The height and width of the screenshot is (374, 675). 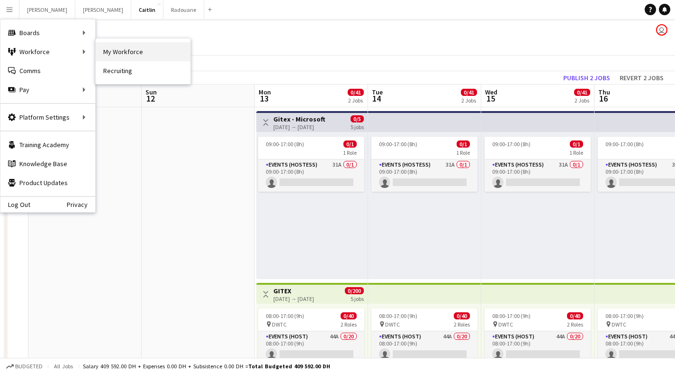 I want to click on span: Sun, so click(x=151, y=92).